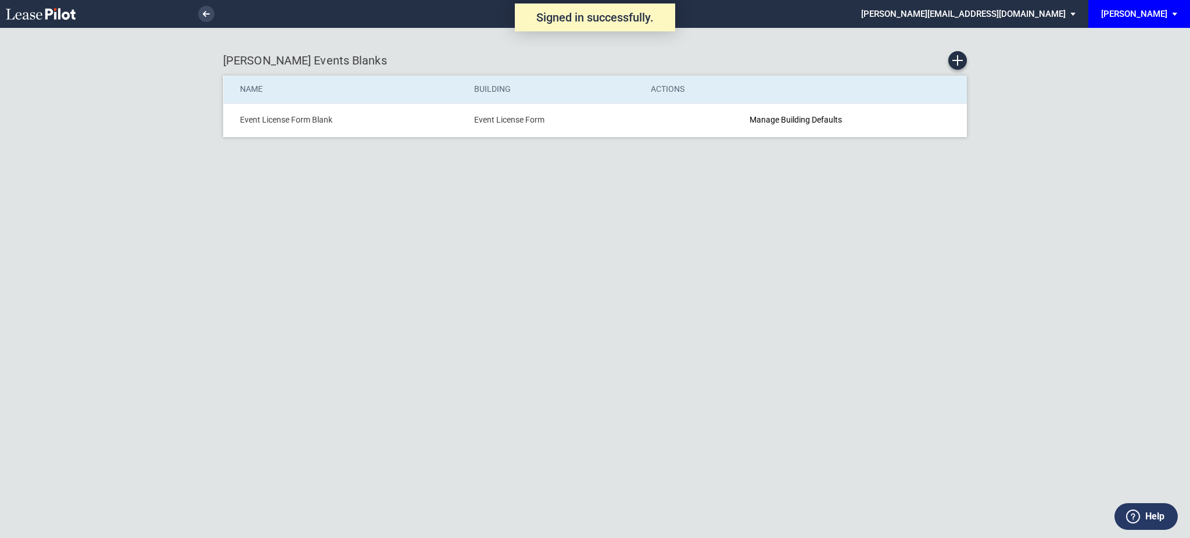 This screenshot has width=1190, height=538. I want to click on a: Create new Blank Form, so click(958, 60).